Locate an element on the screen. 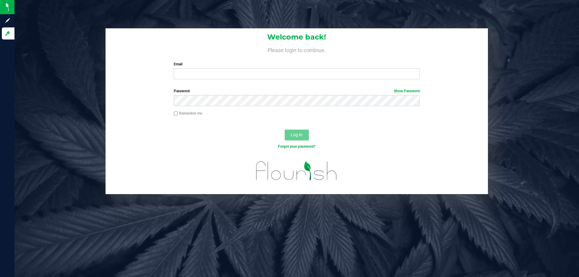  inline-svg: Log in is located at coordinates (8, 33).